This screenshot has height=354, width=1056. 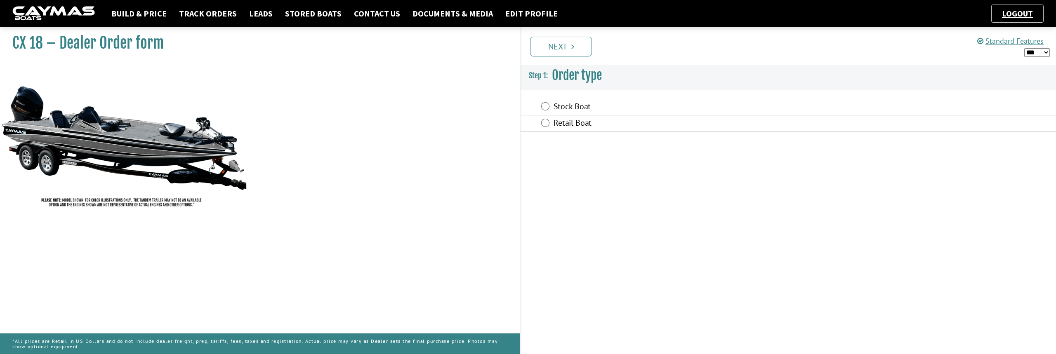 I want to click on a: Build & Price, so click(x=139, y=14).